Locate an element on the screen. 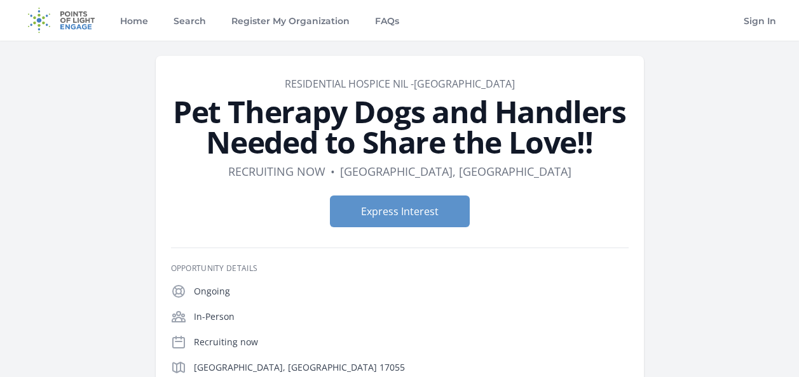 The height and width of the screenshot is (377, 799). h1: Pet Therapy Dogs and Handlers Needed to Share the Love!! is located at coordinates (400, 127).